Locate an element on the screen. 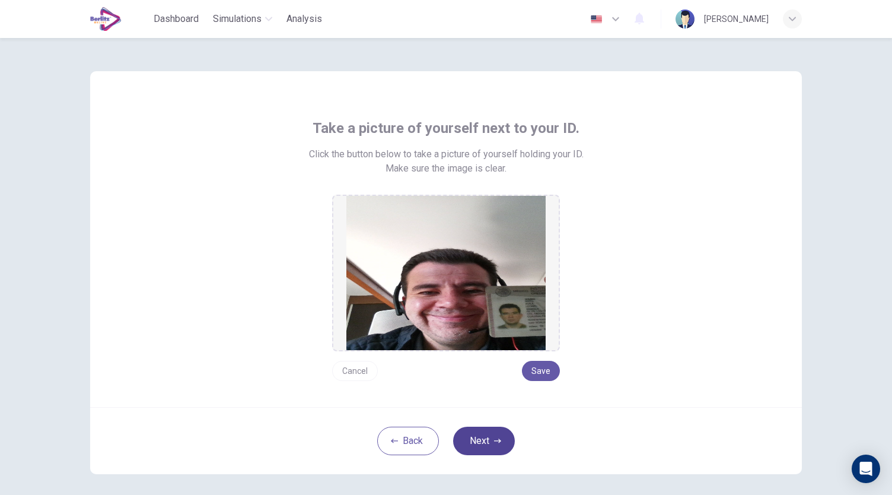 This screenshot has width=892, height=495. span: Take a picture of yourself next to your ID. is located at coordinates (446, 128).